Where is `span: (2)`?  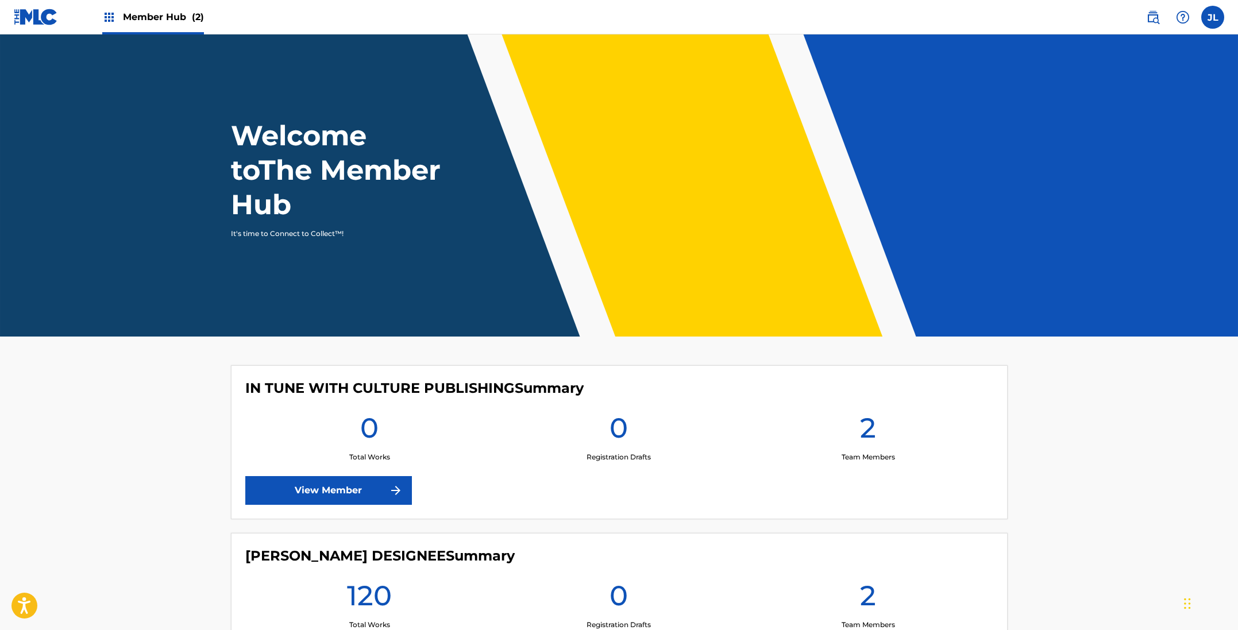
span: (2) is located at coordinates (198, 17).